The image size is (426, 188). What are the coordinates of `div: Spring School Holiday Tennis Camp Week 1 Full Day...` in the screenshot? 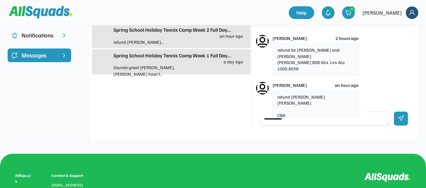 It's located at (178, 56).